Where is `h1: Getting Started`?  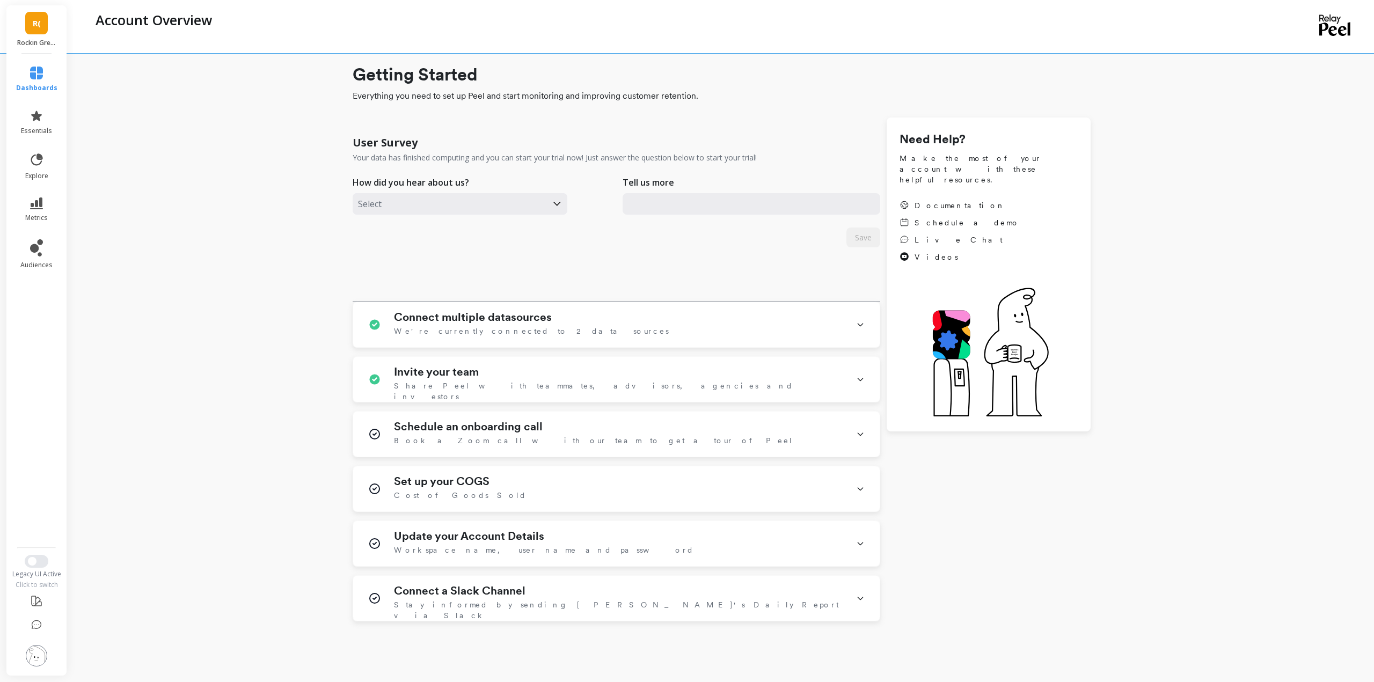
h1: Getting Started is located at coordinates (721, 75).